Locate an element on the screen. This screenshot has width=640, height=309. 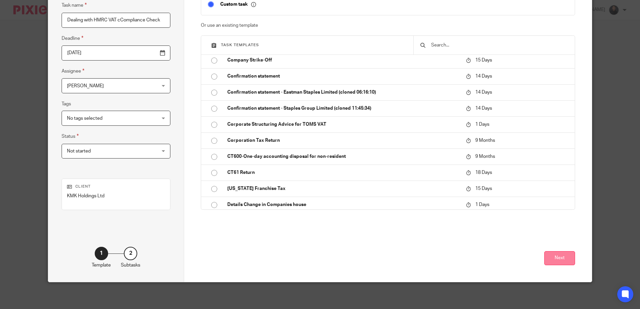
p: KMK Holdings Ltd is located at coordinates (116, 196).